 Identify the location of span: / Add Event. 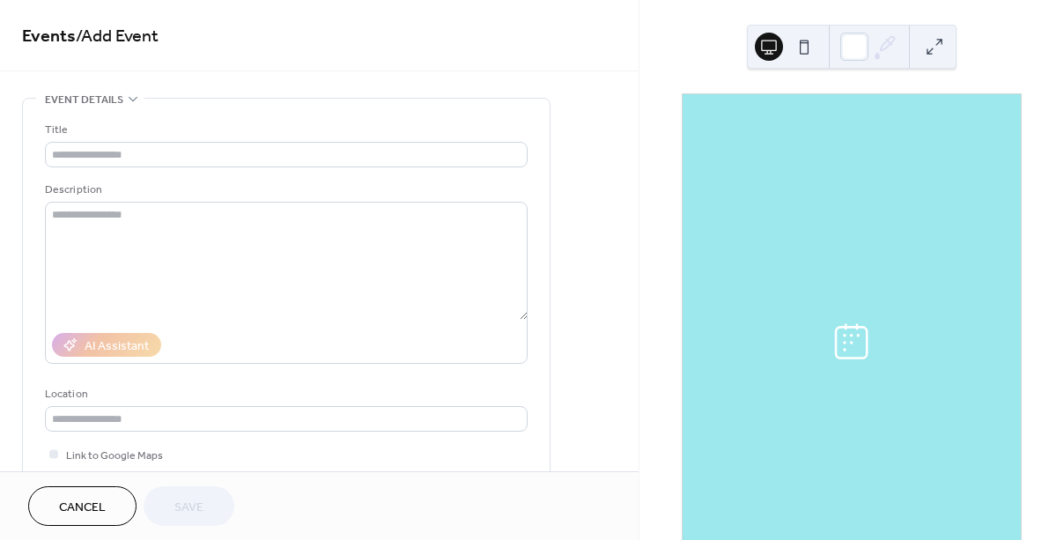
(117, 36).